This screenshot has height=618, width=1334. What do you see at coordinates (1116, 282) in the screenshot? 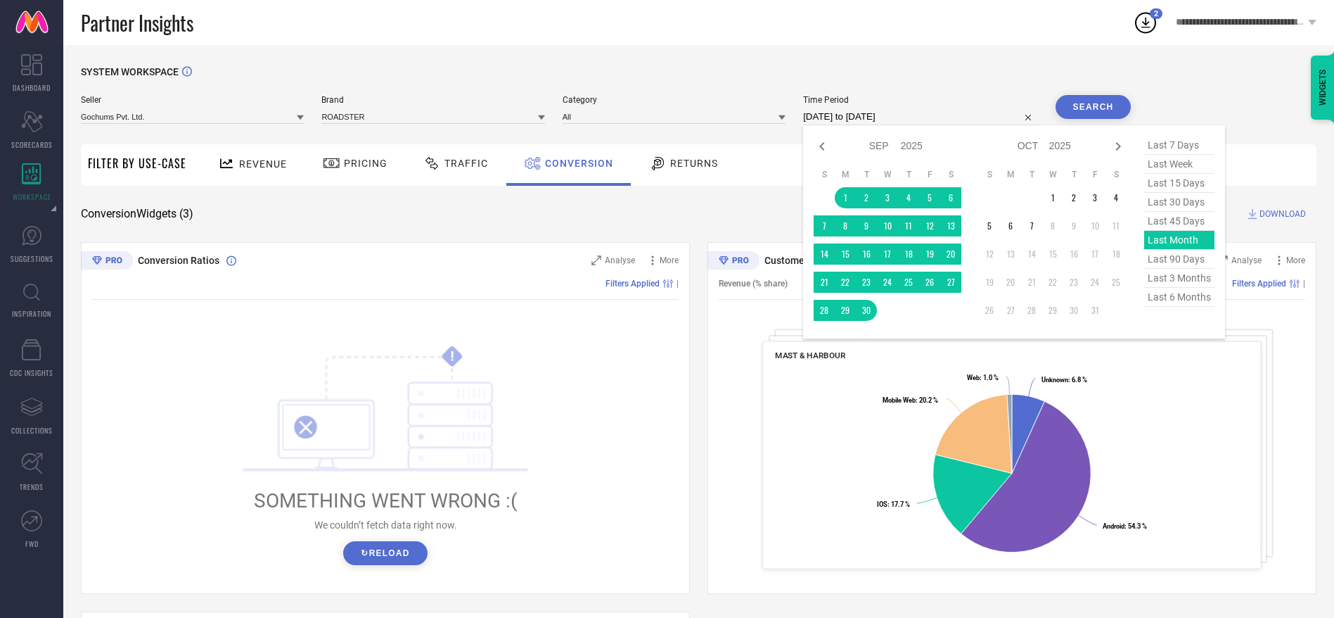
I see `td: Sat Oct 25 2025` at bounding box center [1116, 282].